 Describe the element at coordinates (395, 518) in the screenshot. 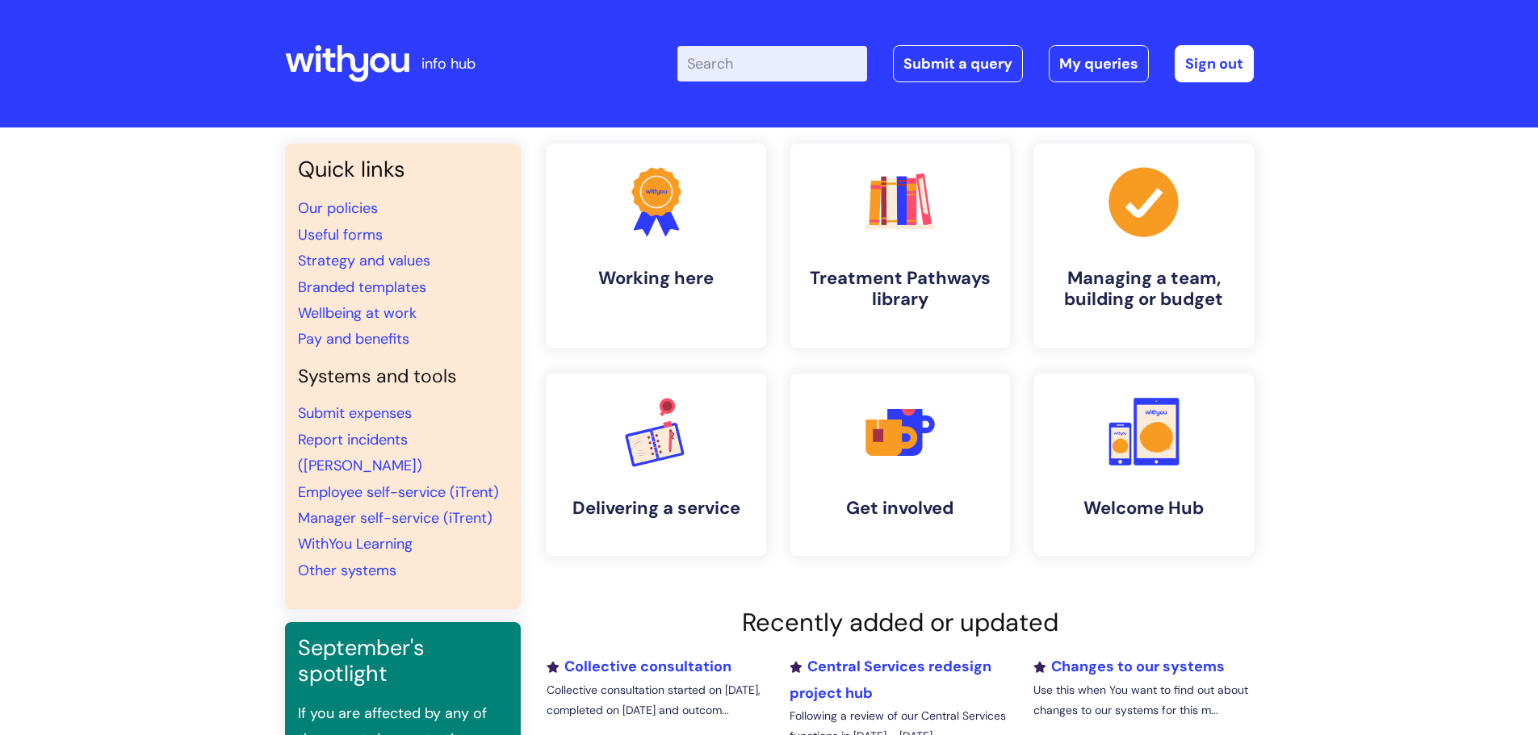

I see `a: Manager self-service (iTrent)` at that location.